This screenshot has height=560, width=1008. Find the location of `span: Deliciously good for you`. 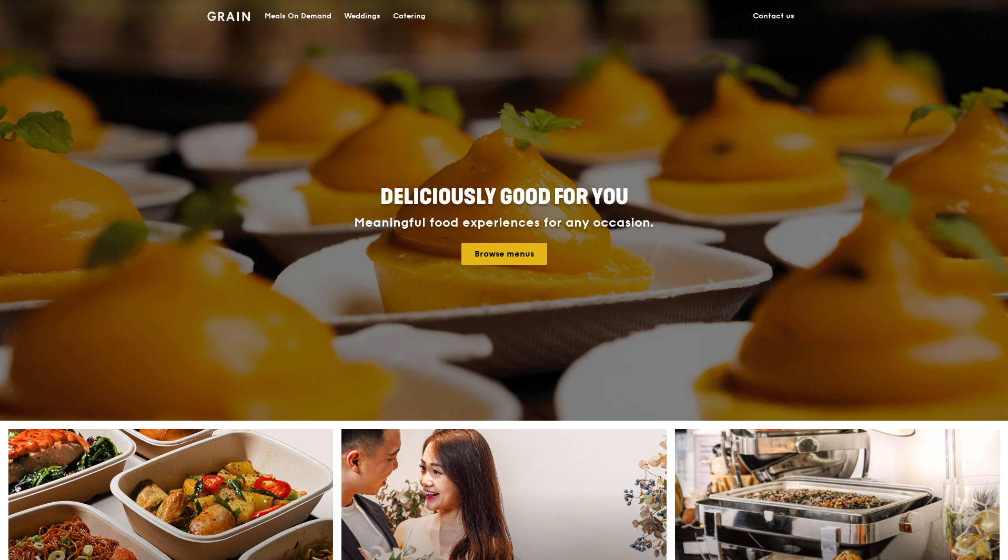

span: Deliciously good for you is located at coordinates (504, 197).